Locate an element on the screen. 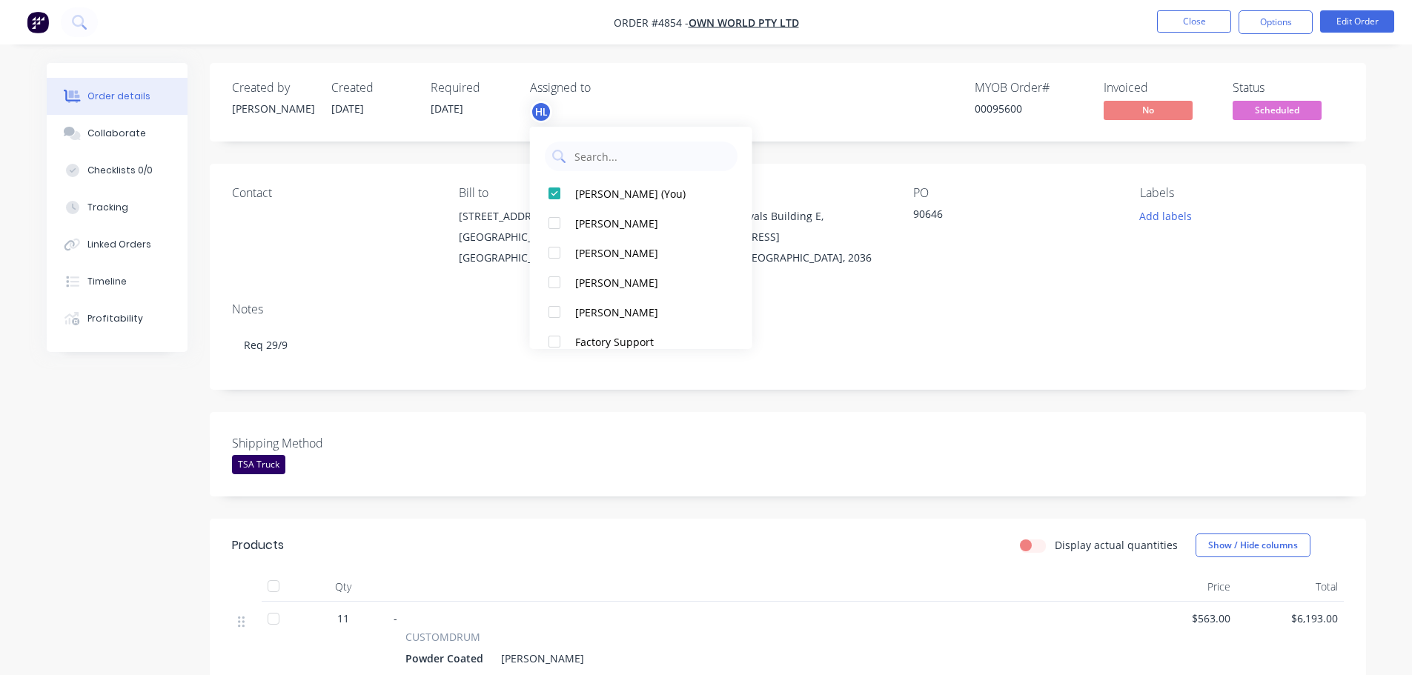  button: Edit Order is located at coordinates (1358, 22).